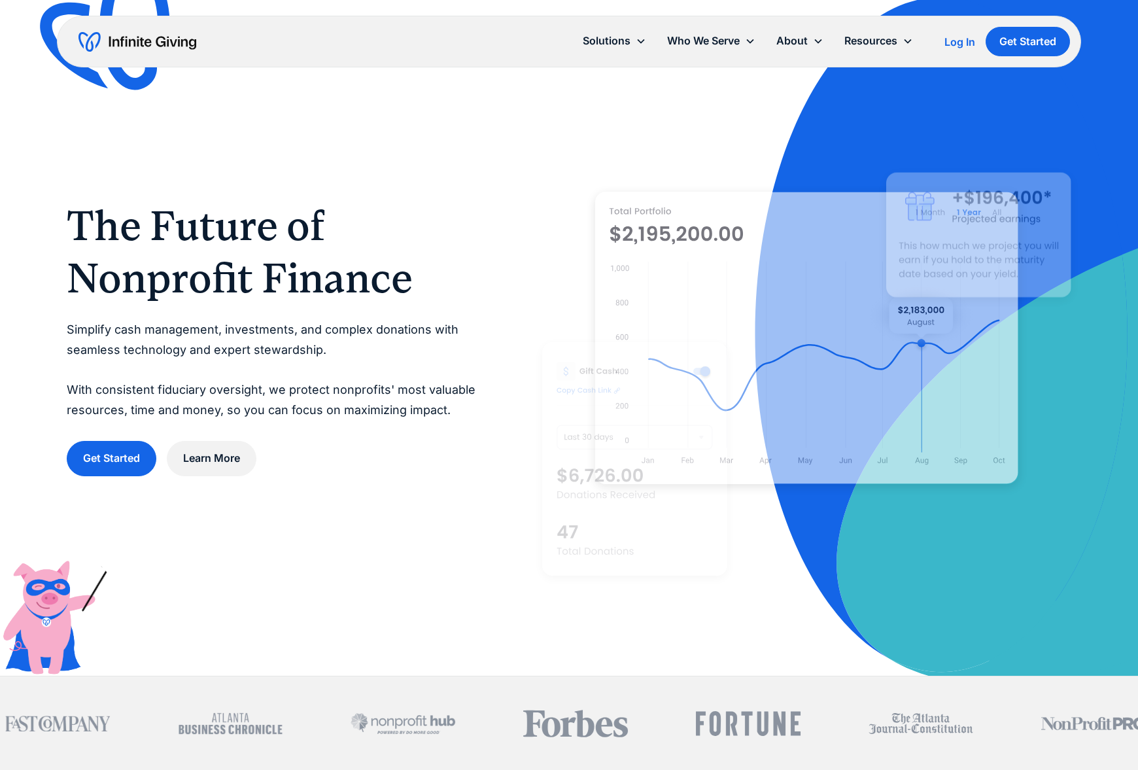 The height and width of the screenshot is (770, 1138). I want to click on a: home, so click(137, 42).